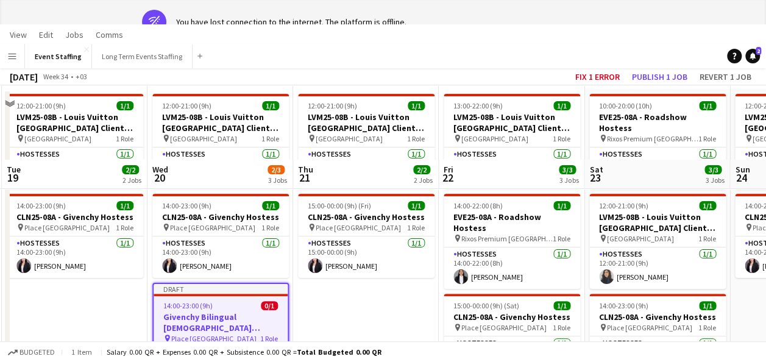 This screenshot has height=362, width=766. What do you see at coordinates (58, 56) in the screenshot?
I see `button: Event Staffing` at bounding box center [58, 56].